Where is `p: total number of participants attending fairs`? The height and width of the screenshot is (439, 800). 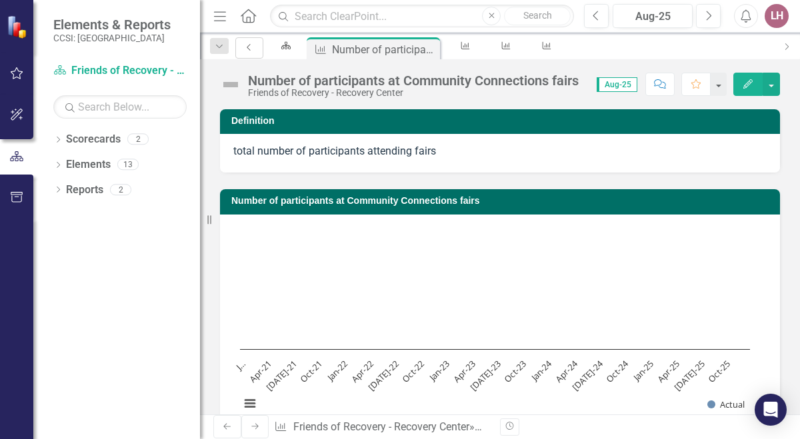
p: total number of participants attending fairs is located at coordinates (500, 151).